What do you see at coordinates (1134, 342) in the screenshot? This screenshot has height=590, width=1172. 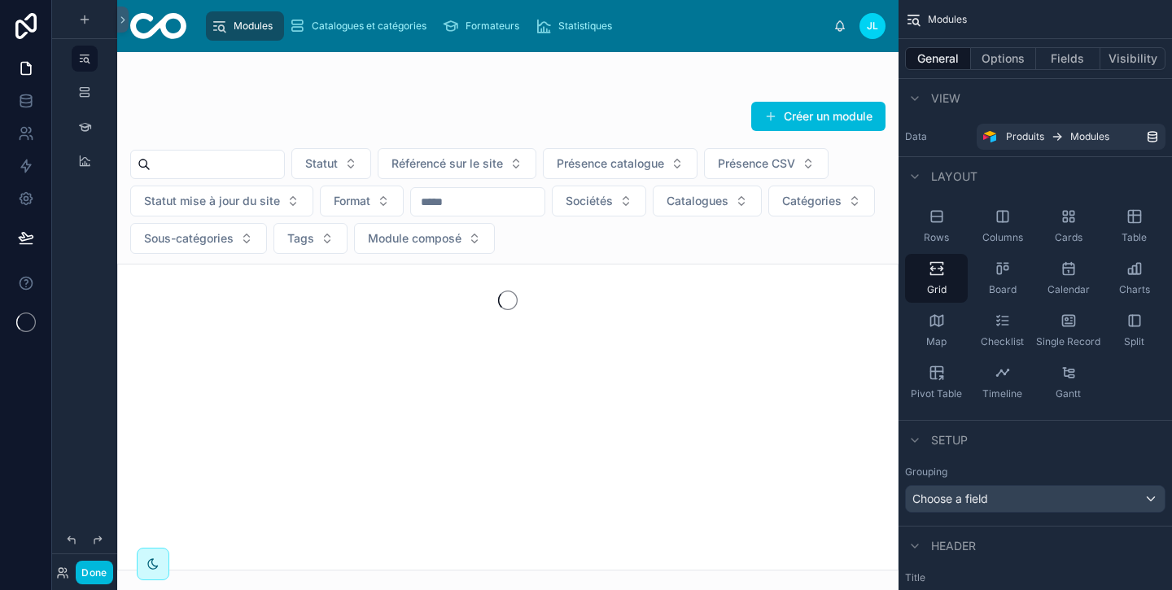 I see `span: Split` at bounding box center [1134, 342].